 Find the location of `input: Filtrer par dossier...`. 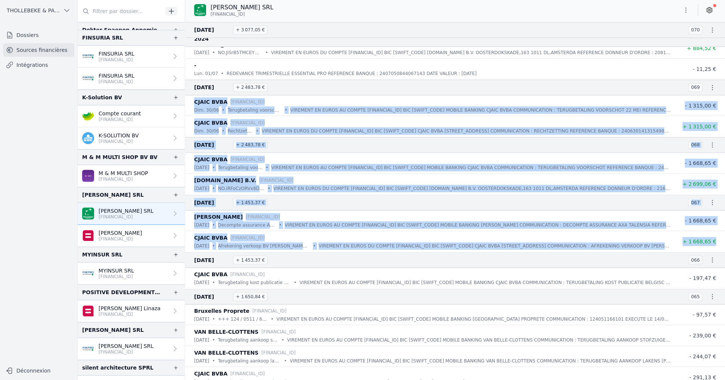

input: Filtrer par dossier... is located at coordinates (120, 11).